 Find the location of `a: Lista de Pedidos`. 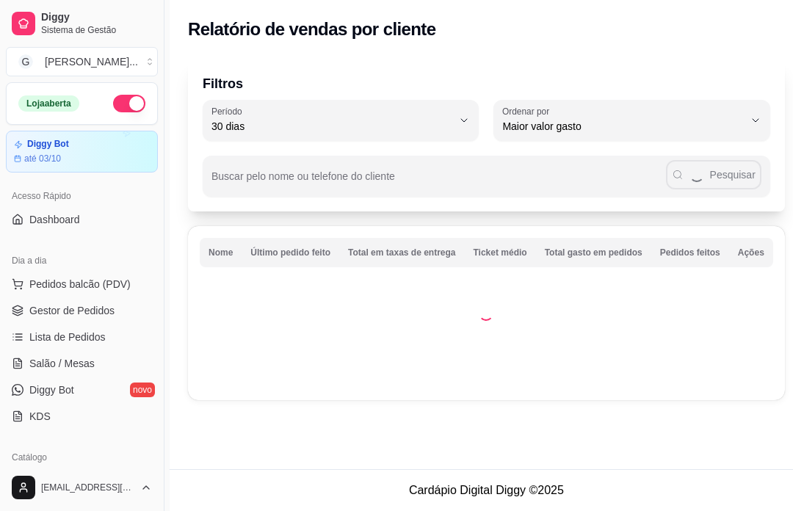

a: Lista de Pedidos is located at coordinates (82, 337).